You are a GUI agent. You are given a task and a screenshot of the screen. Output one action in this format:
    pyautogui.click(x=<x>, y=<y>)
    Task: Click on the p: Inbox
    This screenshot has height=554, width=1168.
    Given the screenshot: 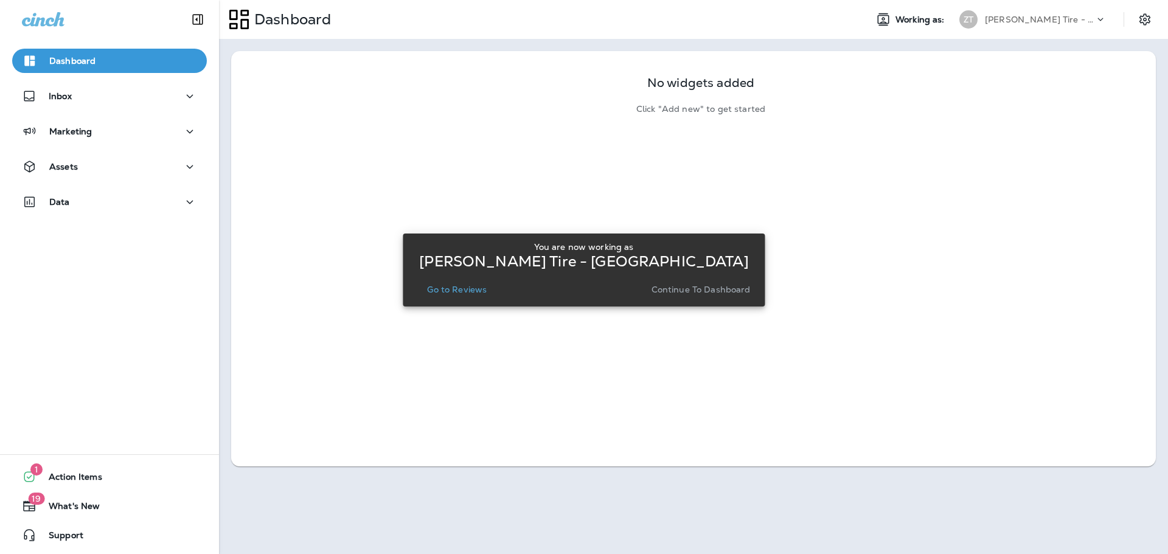 What is the action you would take?
    pyautogui.click(x=60, y=96)
    